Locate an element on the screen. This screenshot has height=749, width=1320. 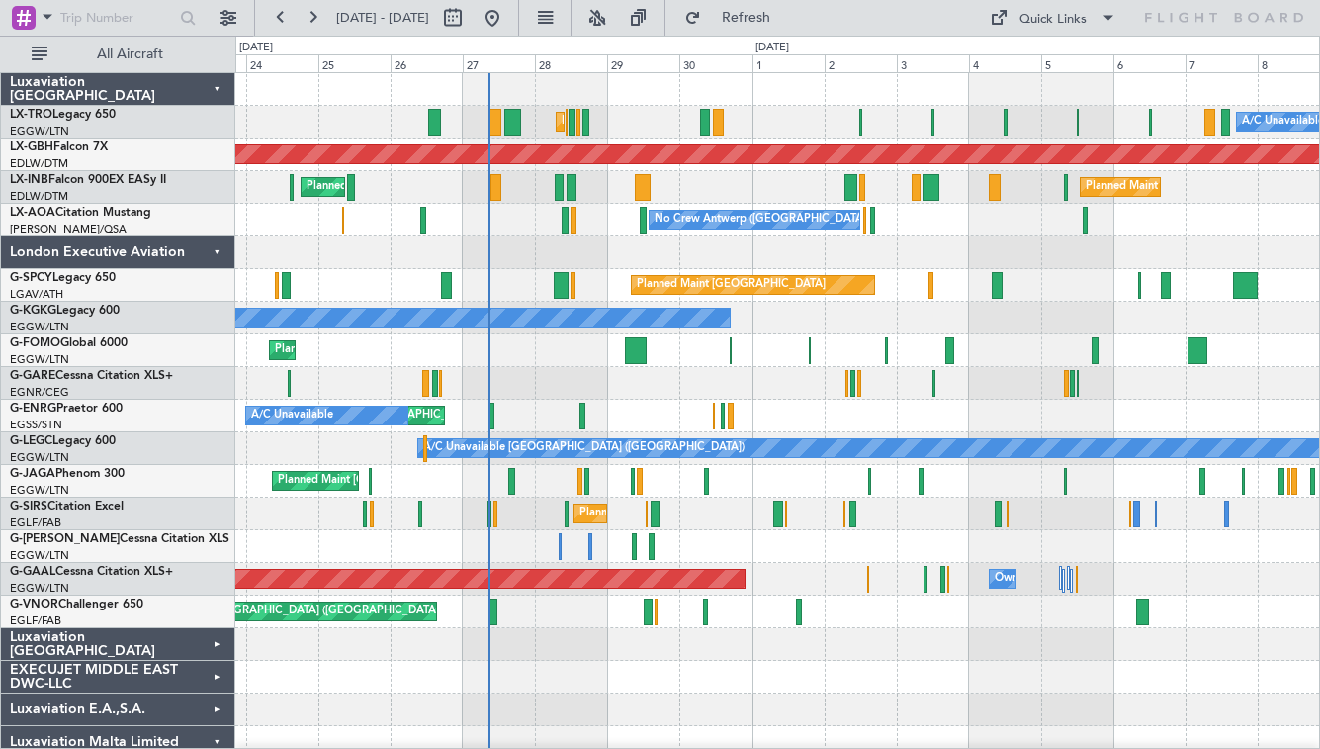
span: G-SPCY is located at coordinates (31, 278).